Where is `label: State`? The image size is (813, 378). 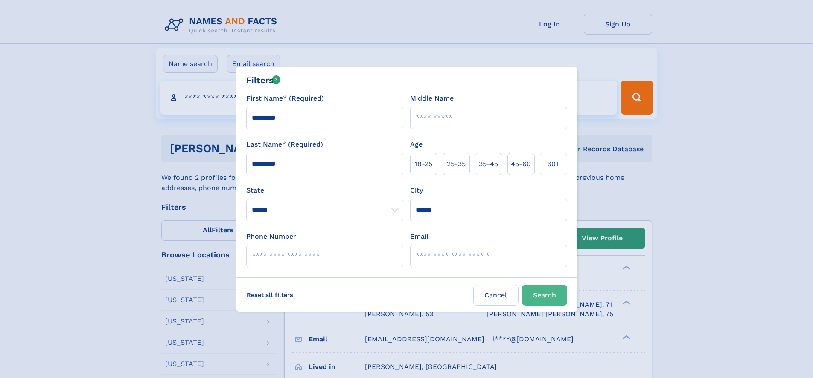 label: State is located at coordinates (325, 191).